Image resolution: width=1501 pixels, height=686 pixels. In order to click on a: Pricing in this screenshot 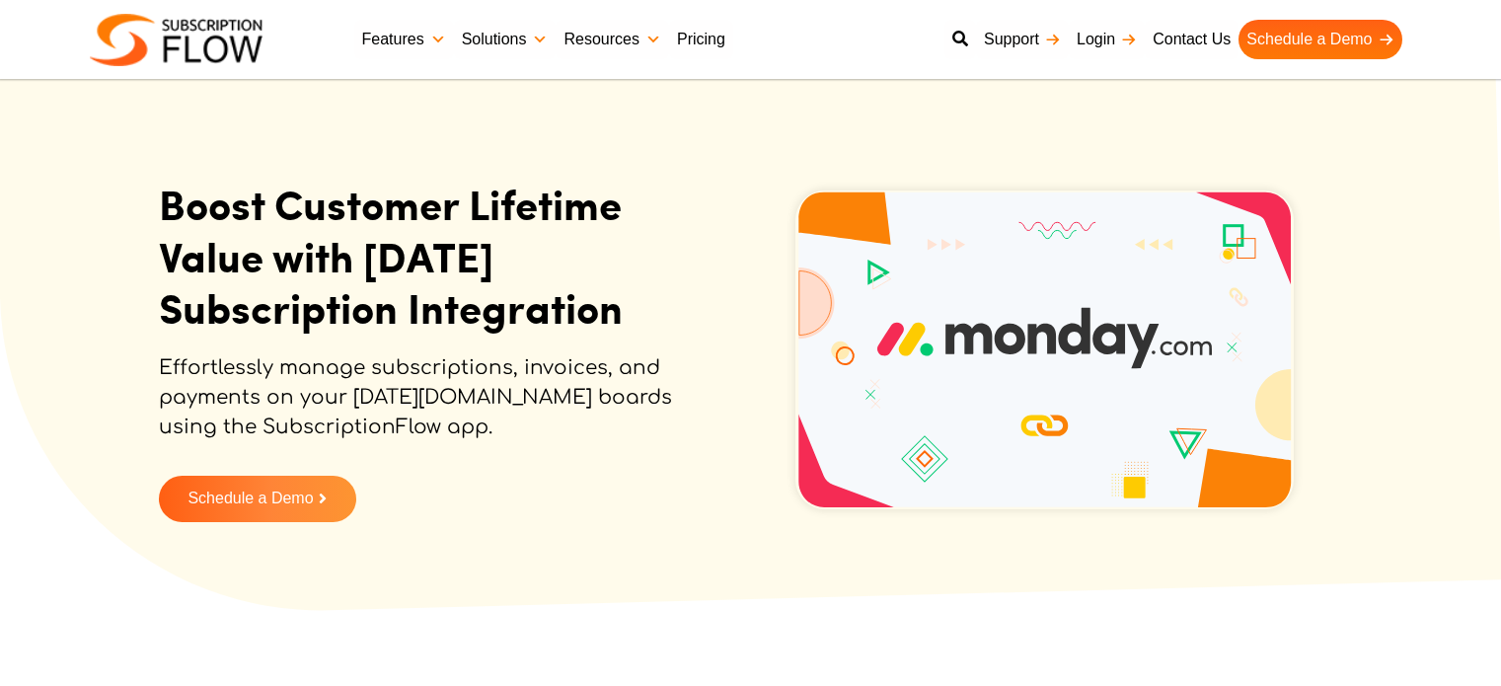, I will do `click(701, 39)`.